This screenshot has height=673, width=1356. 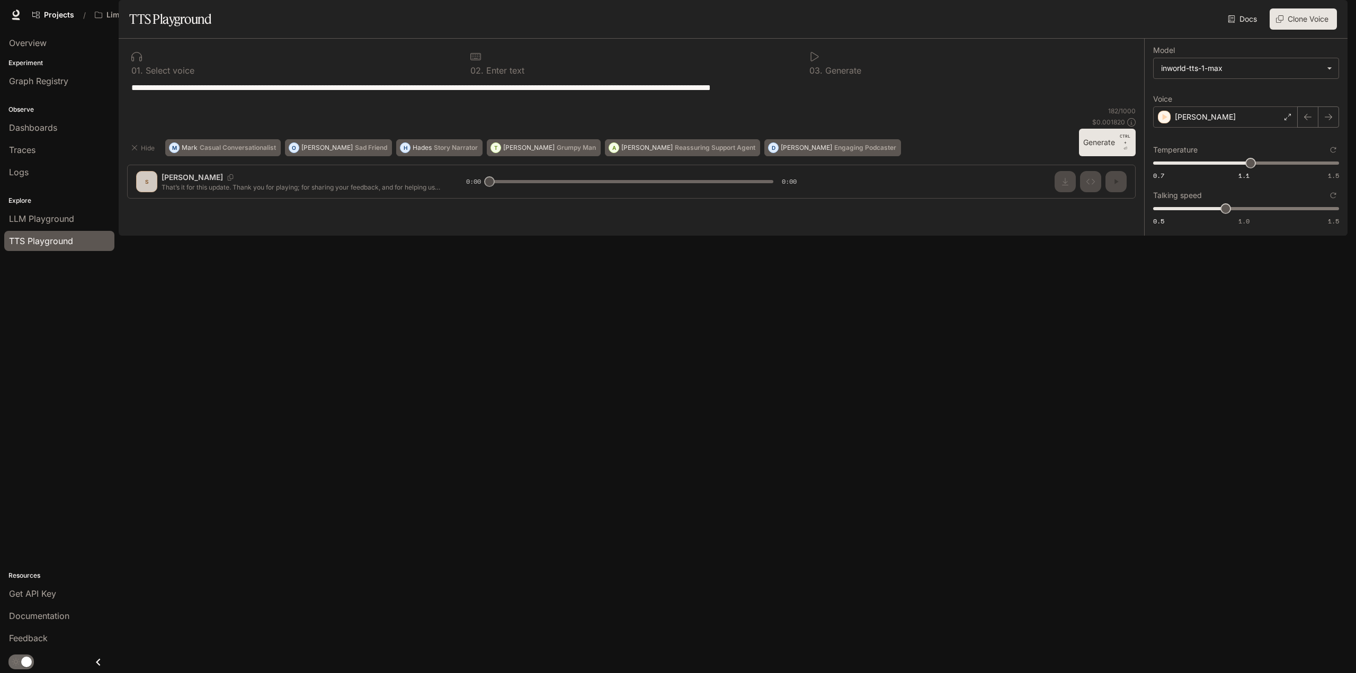 I want to click on div: A, so click(x=614, y=148).